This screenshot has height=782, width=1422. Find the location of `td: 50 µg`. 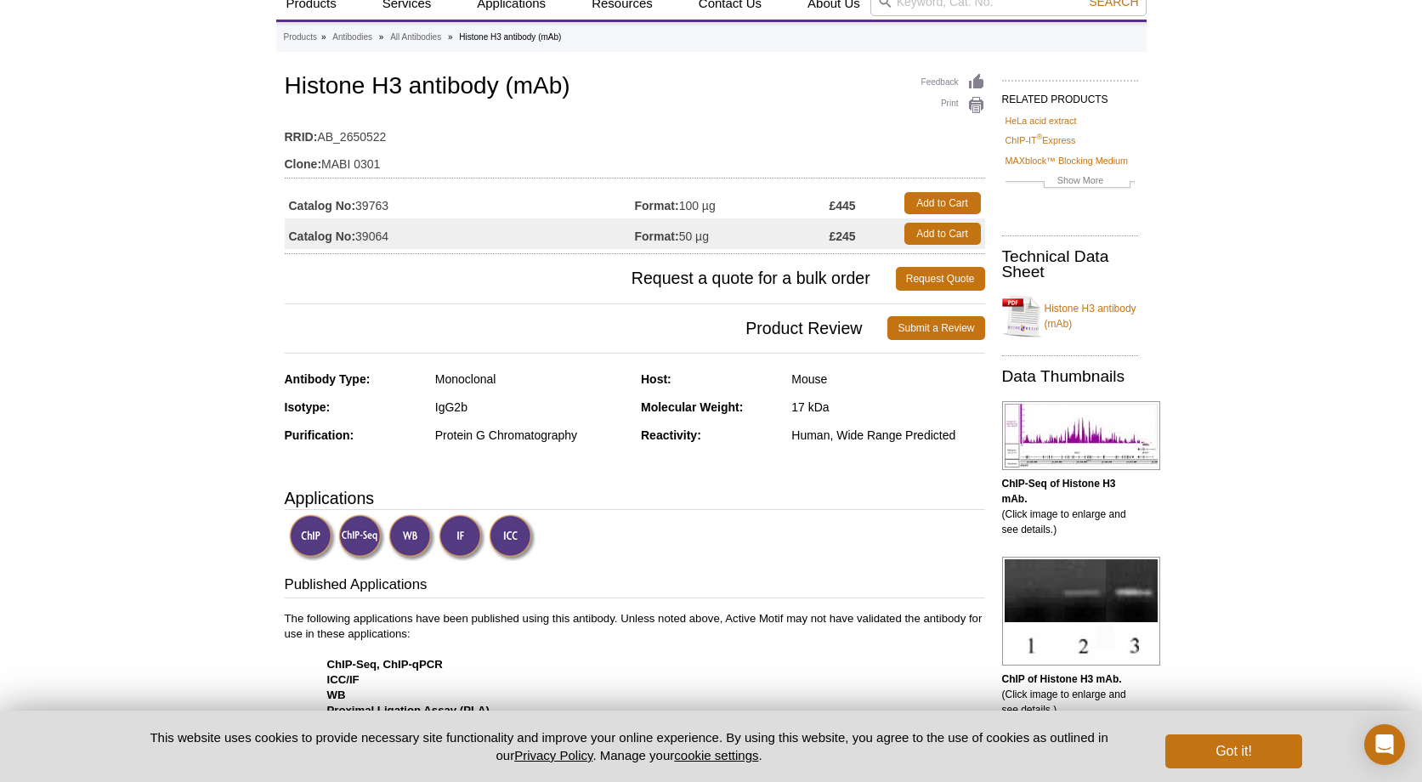

td: 50 µg is located at coordinates (732, 234).